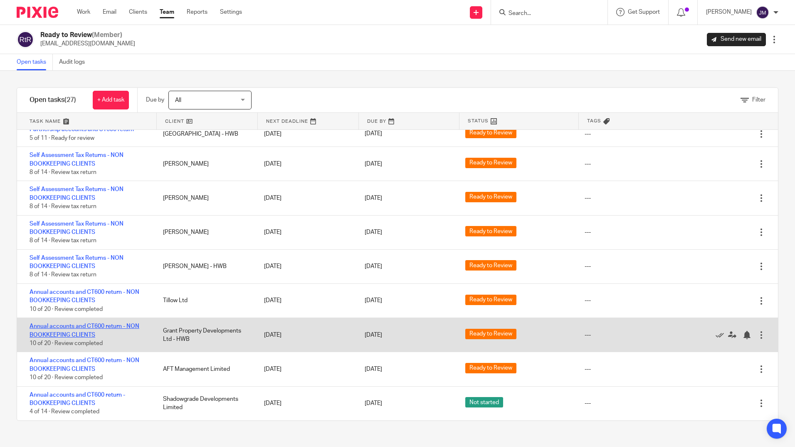 This screenshot has width=795, height=447. What do you see at coordinates (70, 100) in the screenshot?
I see `span: (27)` at bounding box center [70, 100].